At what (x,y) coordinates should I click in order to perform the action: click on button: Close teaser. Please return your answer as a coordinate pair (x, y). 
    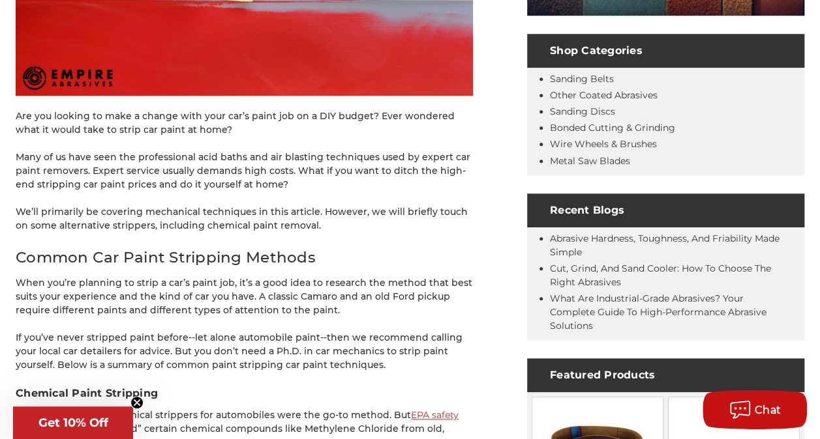
    Looking at the image, I should click on (137, 403).